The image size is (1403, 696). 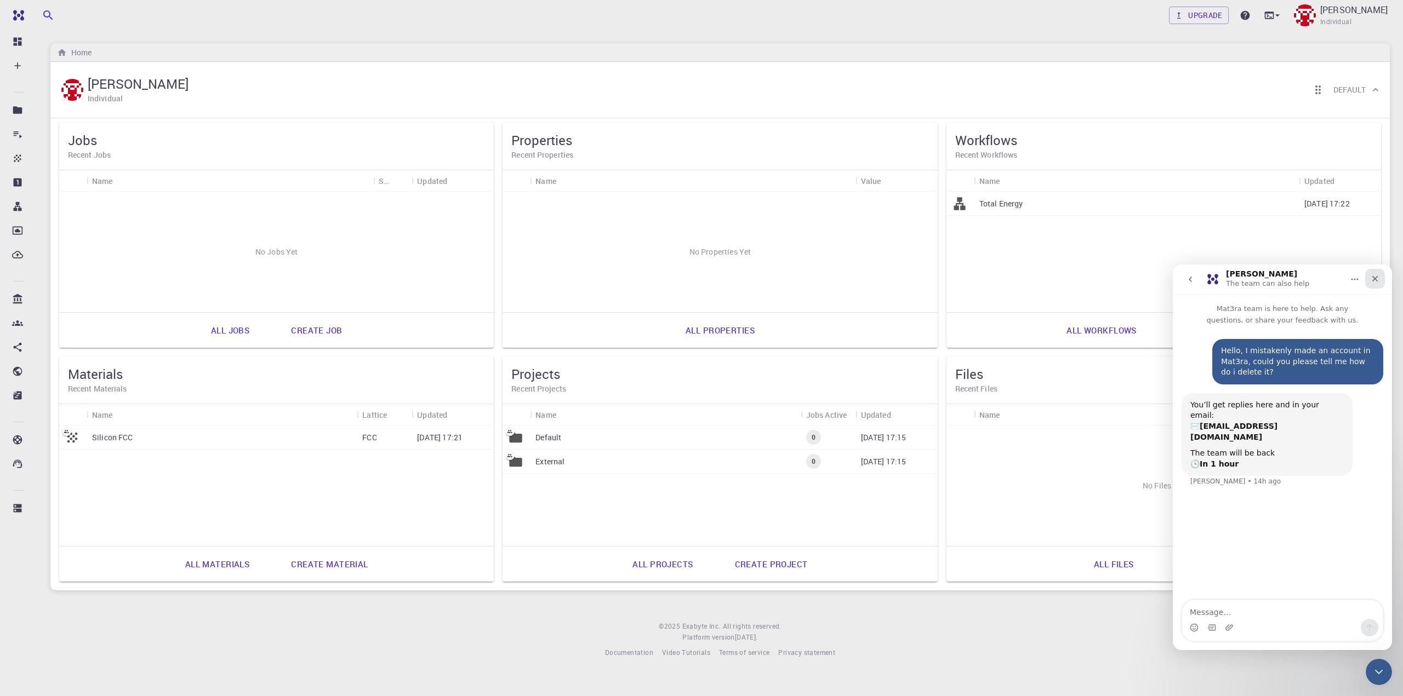 I want to click on div: Hello, I mistakenly made an account in Mat3ra, could you please tell me how do i delete it?, so click(x=125, y=97).